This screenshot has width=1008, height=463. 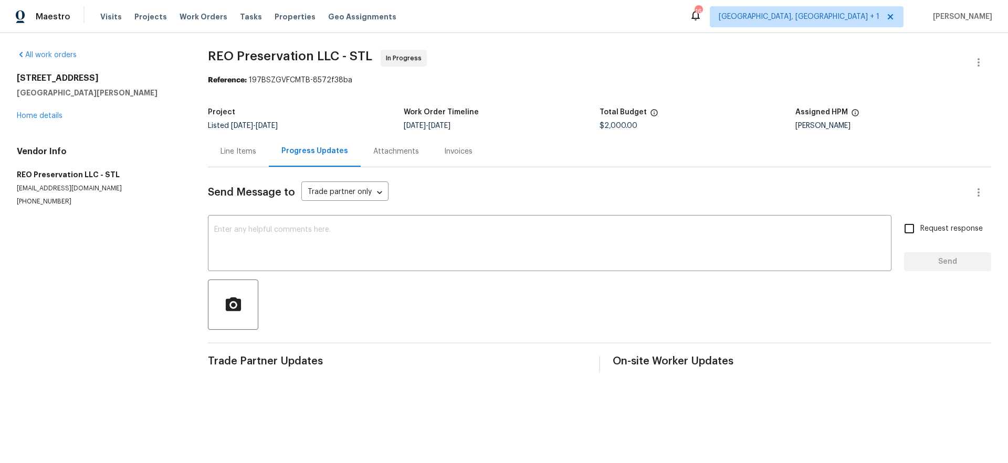 What do you see at coordinates (151, 17) in the screenshot?
I see `span: Projects` at bounding box center [151, 17].